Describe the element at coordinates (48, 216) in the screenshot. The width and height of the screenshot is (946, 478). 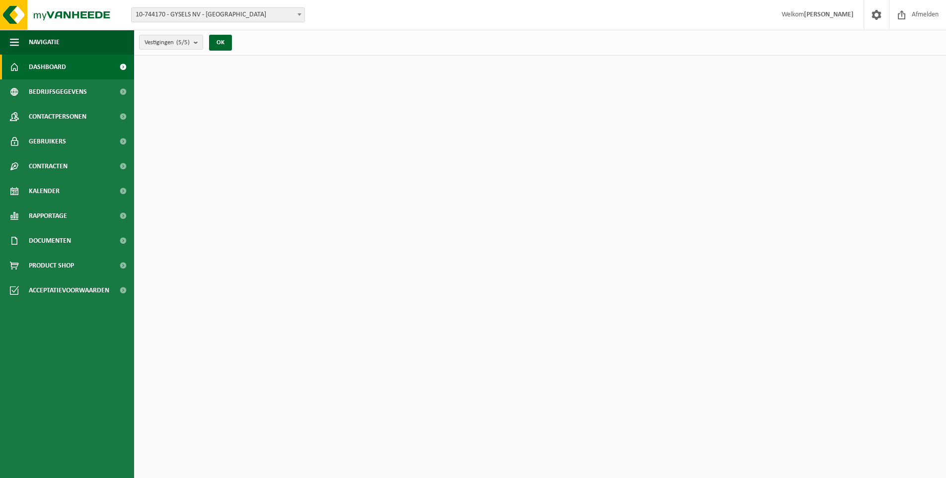
I see `span: Rapportage` at that location.